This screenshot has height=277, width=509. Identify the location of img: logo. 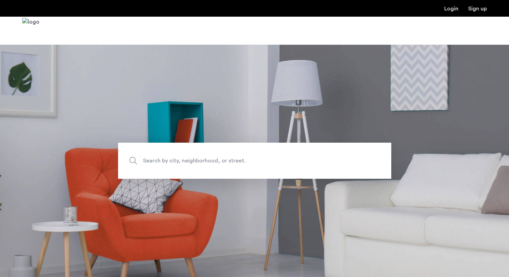
(31, 30).